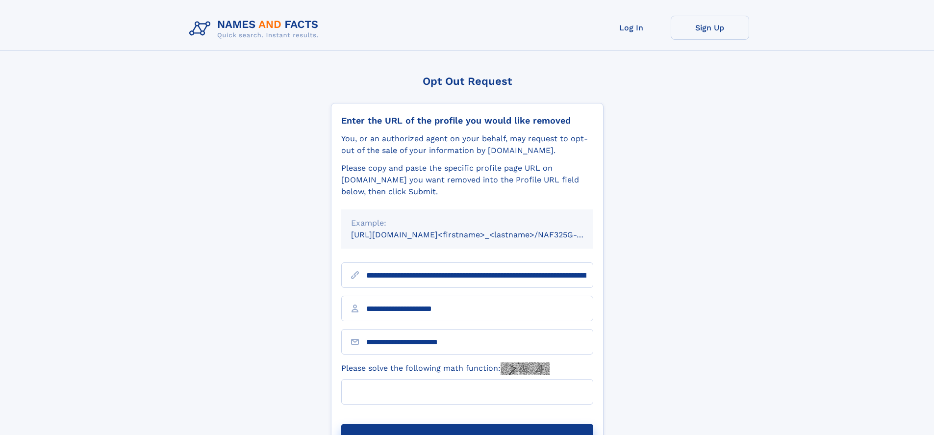 The height and width of the screenshot is (435, 934). Describe the element at coordinates (467, 81) in the screenshot. I see `div: Opt Out Request` at that location.